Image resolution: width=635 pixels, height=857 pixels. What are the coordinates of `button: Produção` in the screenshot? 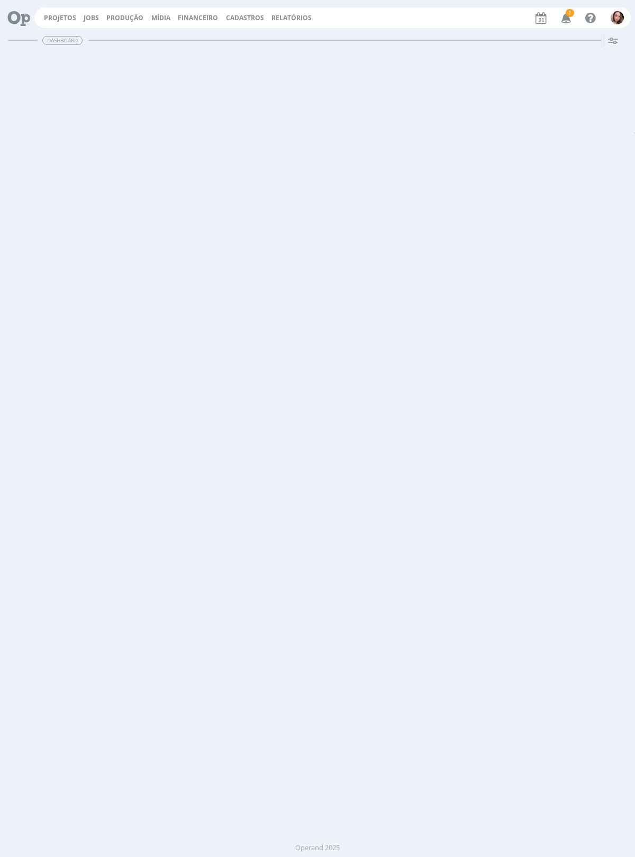 It's located at (125, 18).